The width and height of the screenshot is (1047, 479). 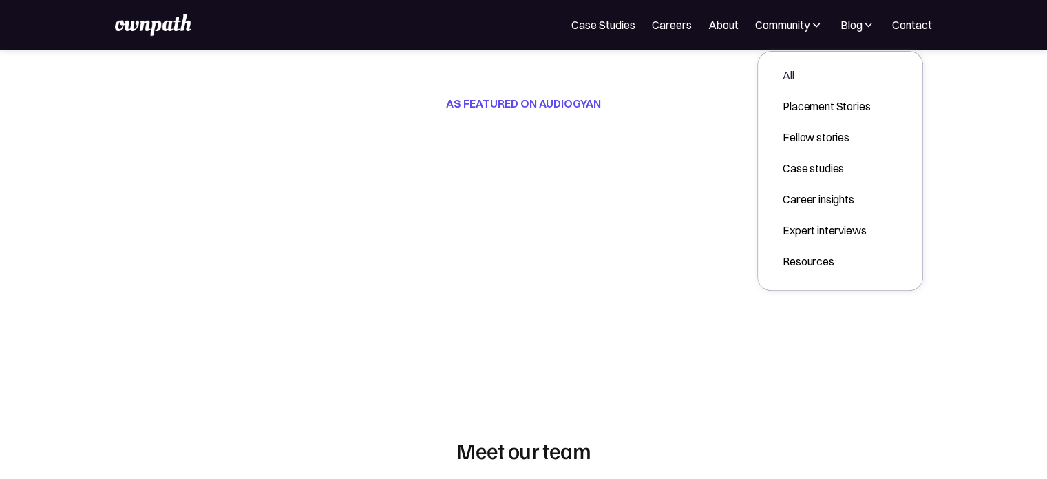 I want to click on nav: Blog, so click(x=840, y=171).